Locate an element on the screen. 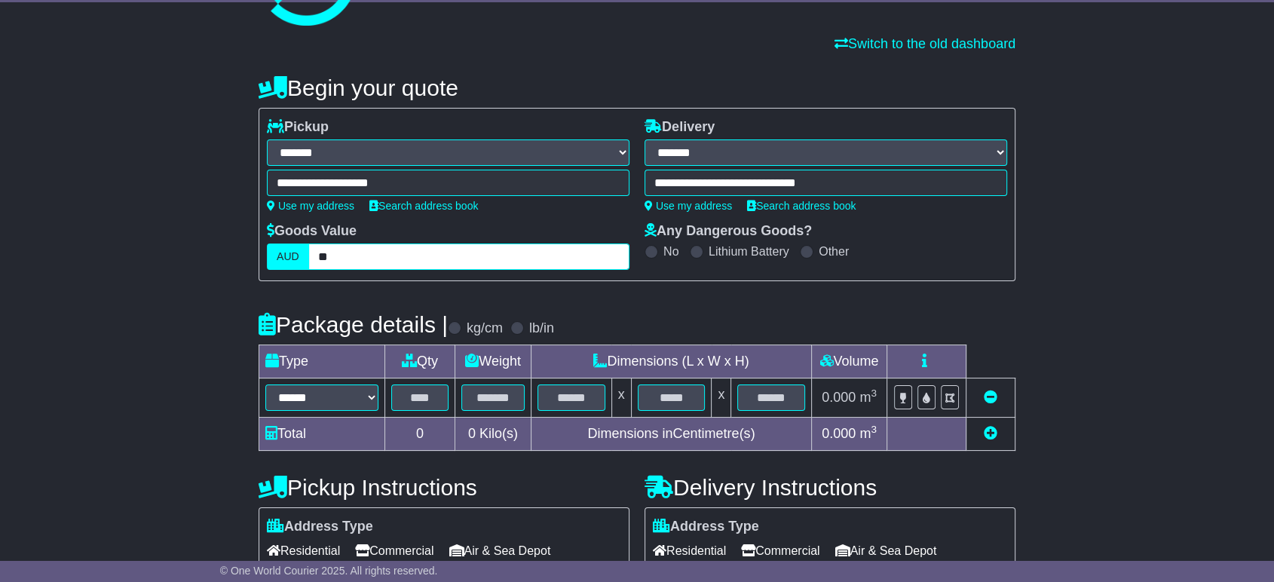 Image resolution: width=1274 pixels, height=582 pixels. td: Kilo(s) is located at coordinates (493, 434).